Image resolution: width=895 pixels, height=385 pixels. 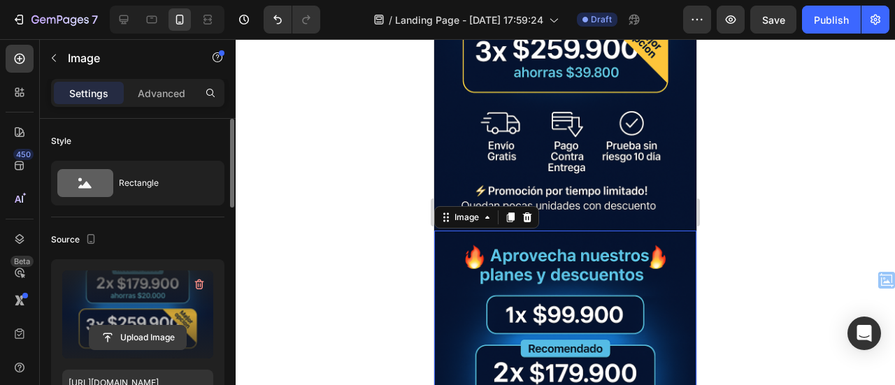 What do you see at coordinates (865, 334) in the screenshot?
I see `div: Open Intercom Messenger` at bounding box center [865, 334].